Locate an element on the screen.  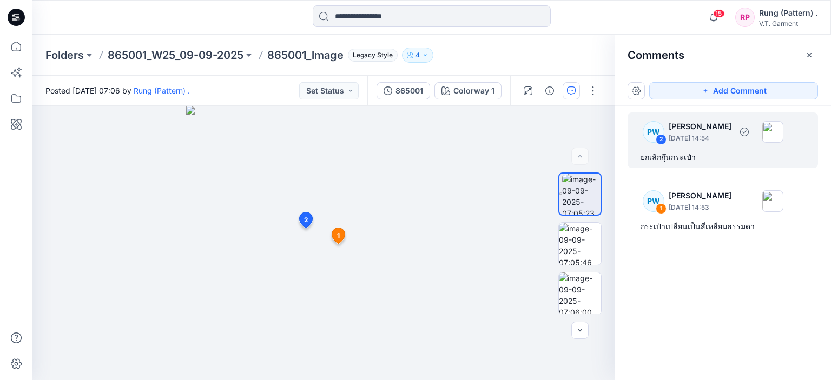
p: 4 is located at coordinates (417, 55).